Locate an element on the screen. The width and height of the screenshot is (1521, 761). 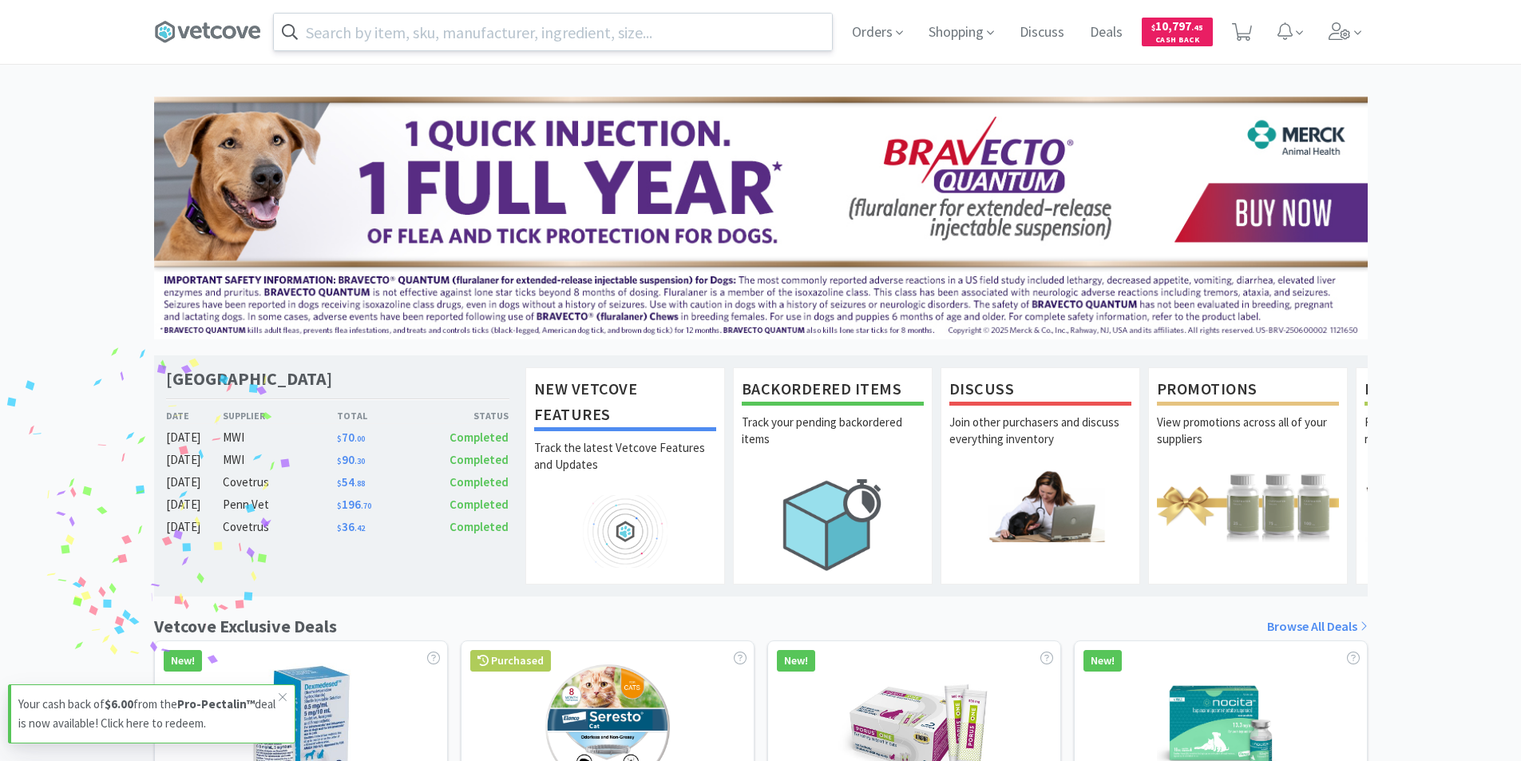
img: 3ffb5edee65b4d9ab6d7b0afa510b01f.jpg is located at coordinates (761, 218).